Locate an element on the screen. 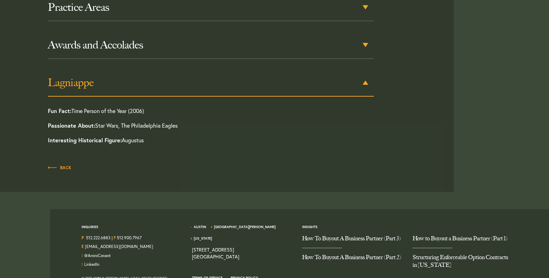 The width and height of the screenshot is (549, 278). a: How To Buyout A Business Partner (Part 2) is located at coordinates (352, 258).